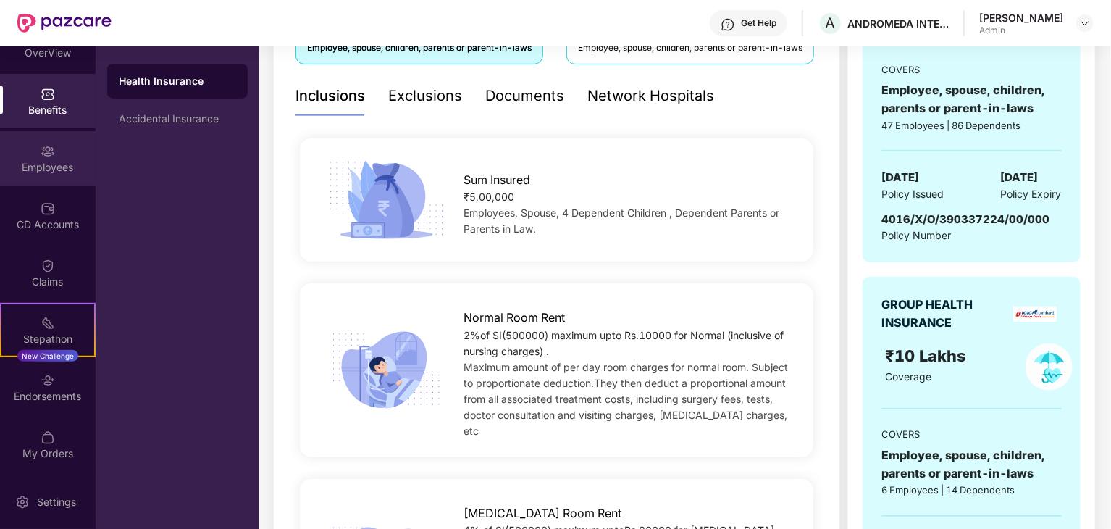 The image size is (1111, 529). I want to click on span: A, so click(831, 23).